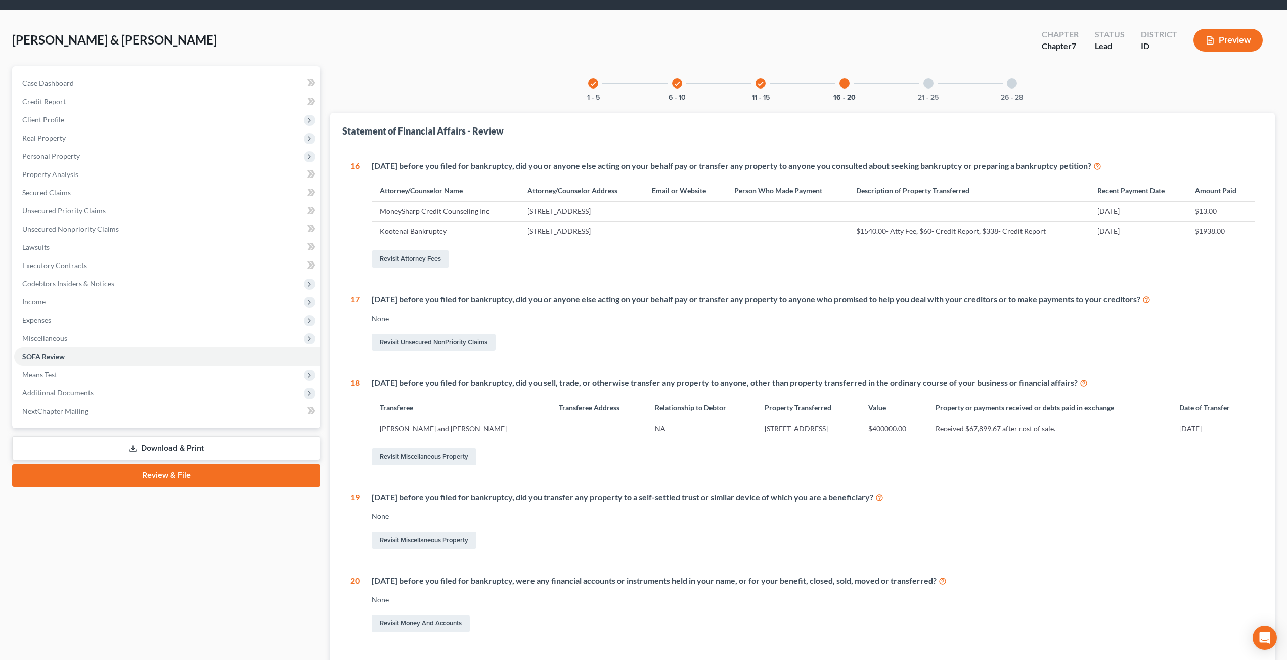 This screenshot has width=1287, height=660. What do you see at coordinates (1049, 407) in the screenshot?
I see `th: Property or payments received or debts paid in exchange` at bounding box center [1049, 407].